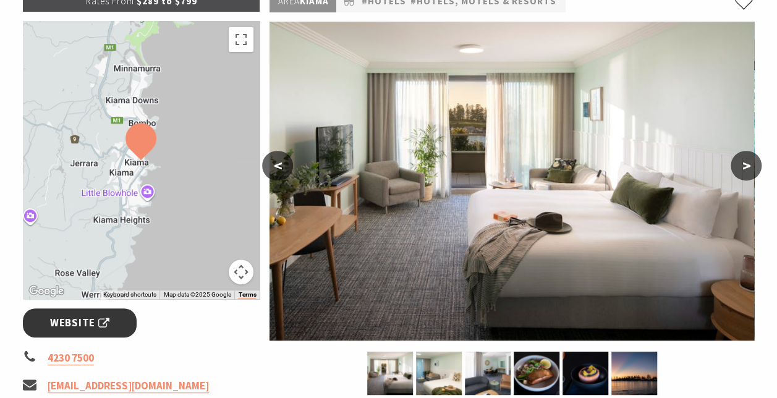 The width and height of the screenshot is (777, 398). Describe the element at coordinates (46, 291) in the screenshot. I see `a: Click to see this area on Google Maps` at that location.